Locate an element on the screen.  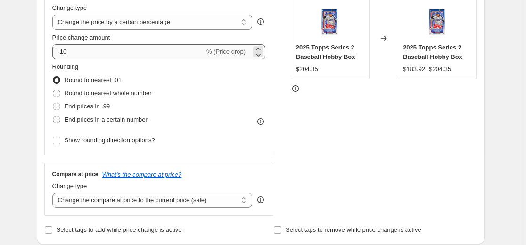
i: What's the compare at price? is located at coordinates (142, 174).